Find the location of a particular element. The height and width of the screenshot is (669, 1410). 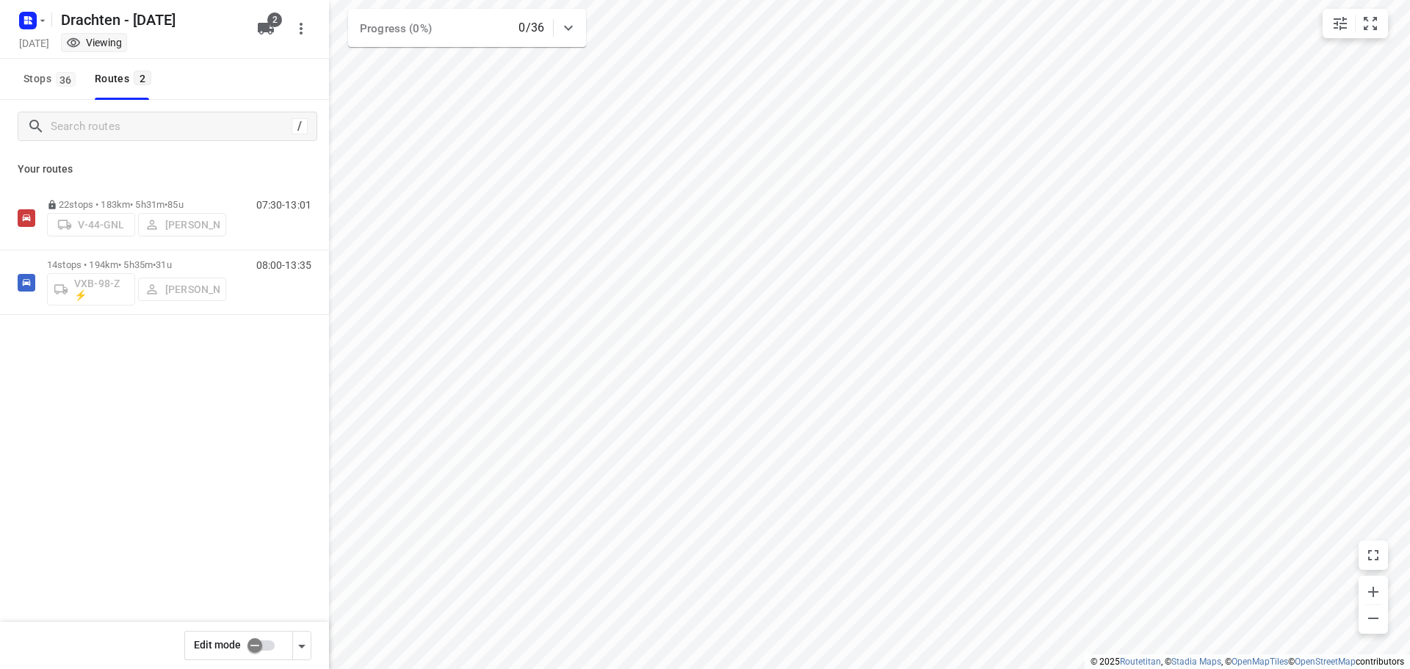

span: 36 is located at coordinates (65, 79).